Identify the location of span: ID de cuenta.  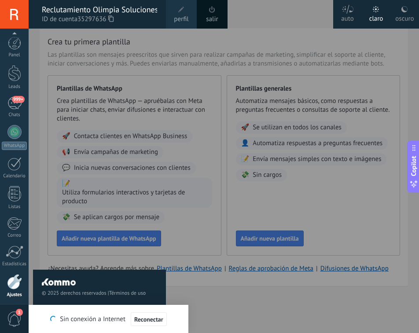
(99, 19).